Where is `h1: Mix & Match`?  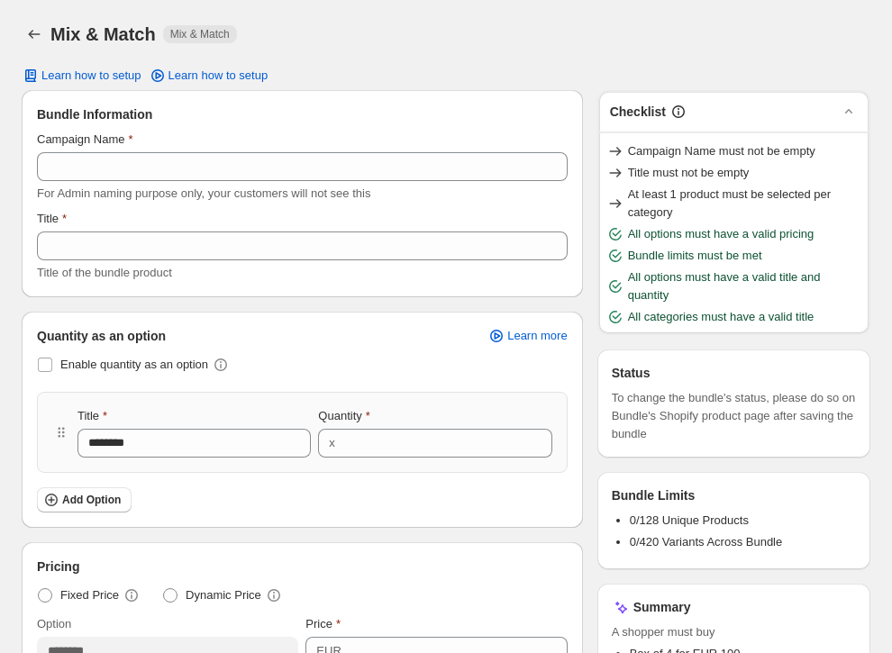 h1: Mix & Match is located at coordinates (103, 34).